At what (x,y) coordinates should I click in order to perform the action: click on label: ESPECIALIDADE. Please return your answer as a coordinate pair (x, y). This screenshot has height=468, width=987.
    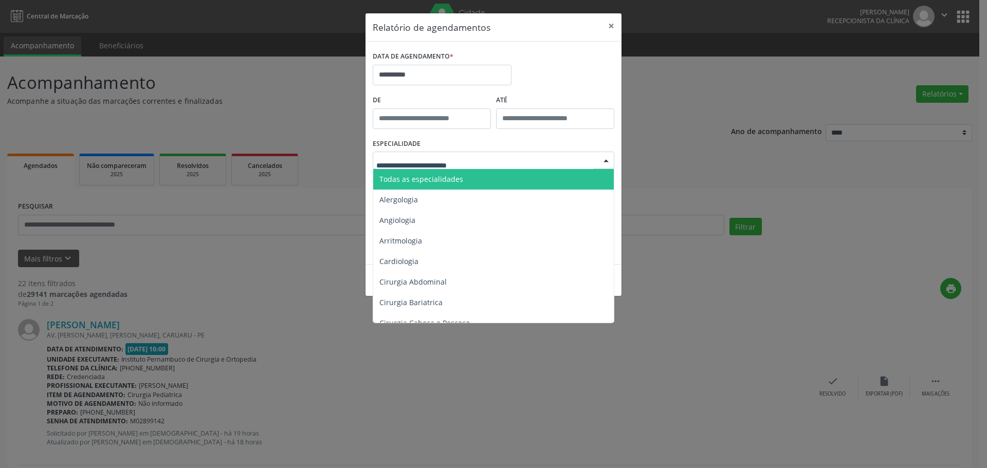
    Looking at the image, I should click on (396, 144).